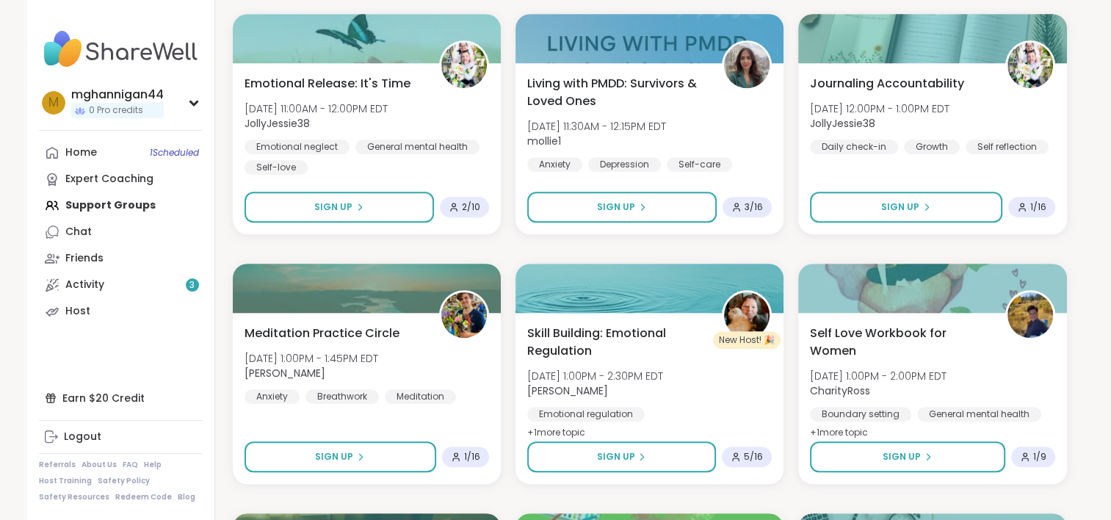 This screenshot has height=520, width=1111. I want to click on a: Safety Policy, so click(123, 481).